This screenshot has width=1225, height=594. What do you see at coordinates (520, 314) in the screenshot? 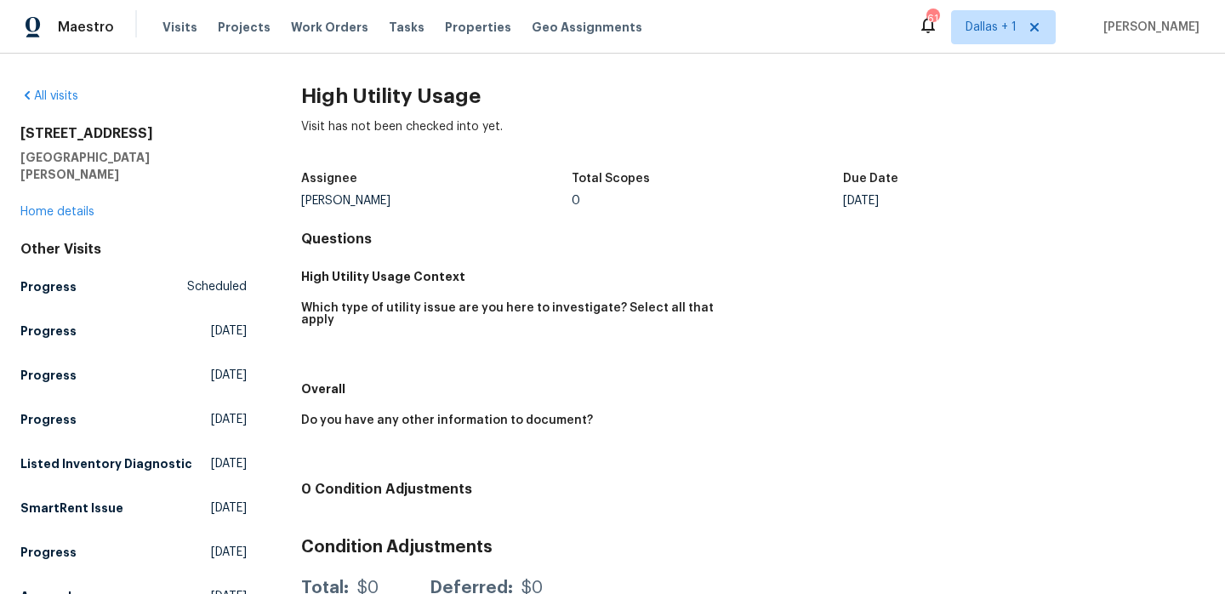
I see `h5: Which type of utility issue are you here to investigate? Select all that apply` at bounding box center [520, 314].